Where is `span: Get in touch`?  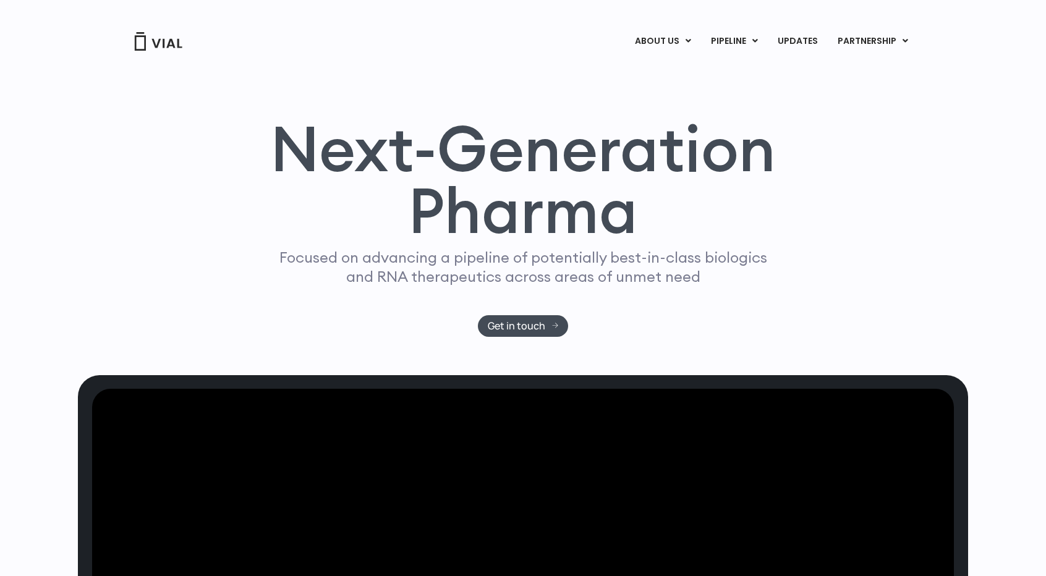
span: Get in touch is located at coordinates (516, 326).